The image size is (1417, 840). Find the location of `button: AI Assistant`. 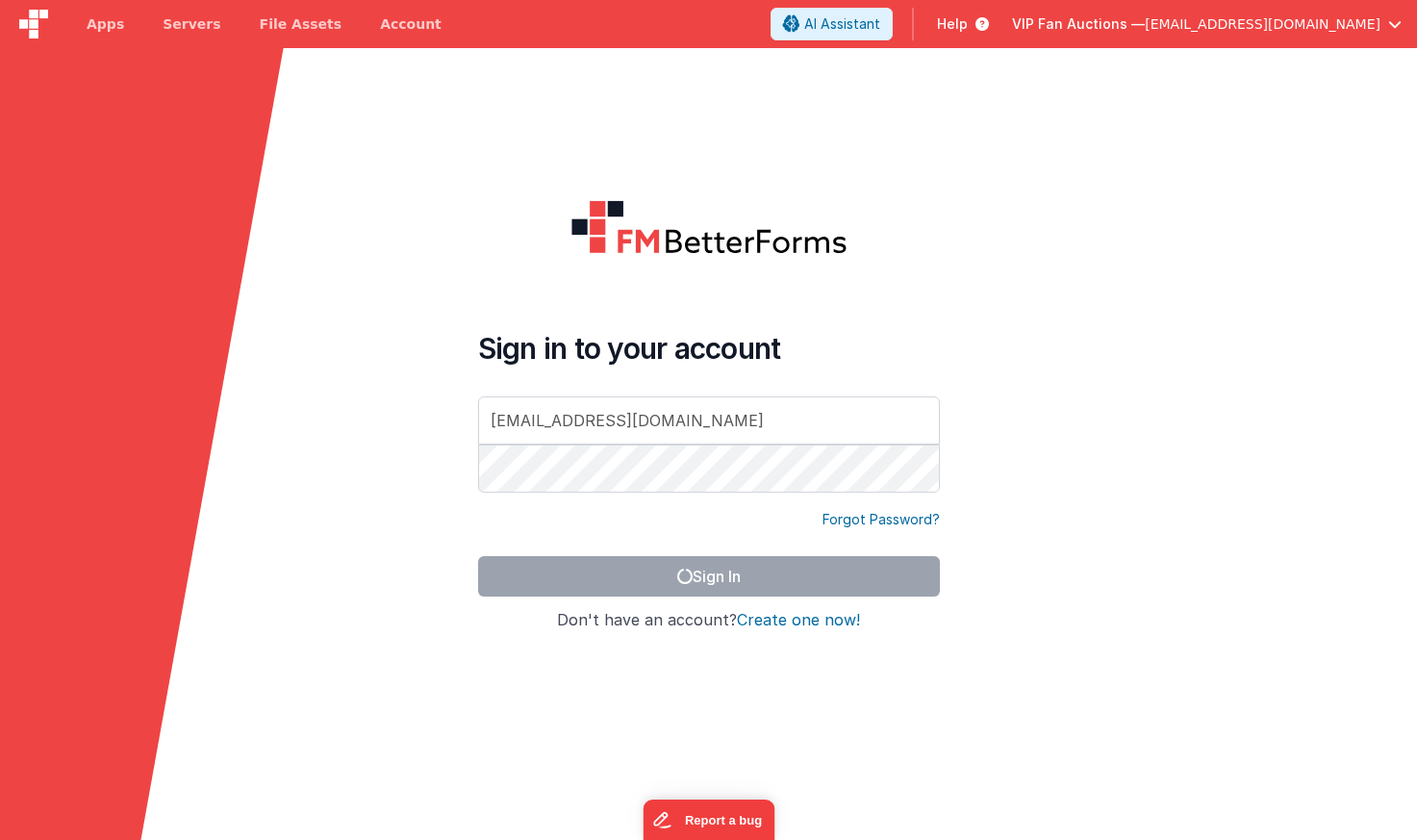

button: AI Assistant is located at coordinates (831, 24).